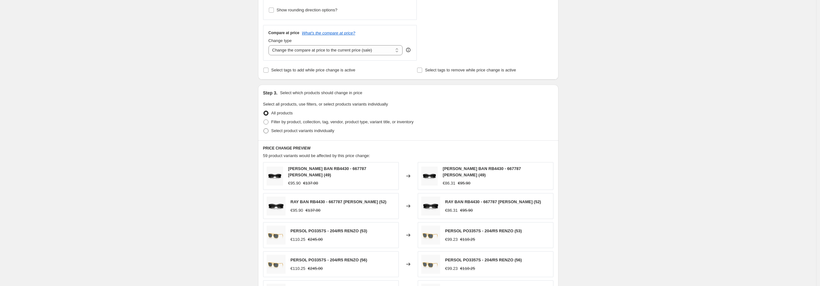  Describe the element at coordinates (303, 131) in the screenshot. I see `span: Select product variants individually` at that location.